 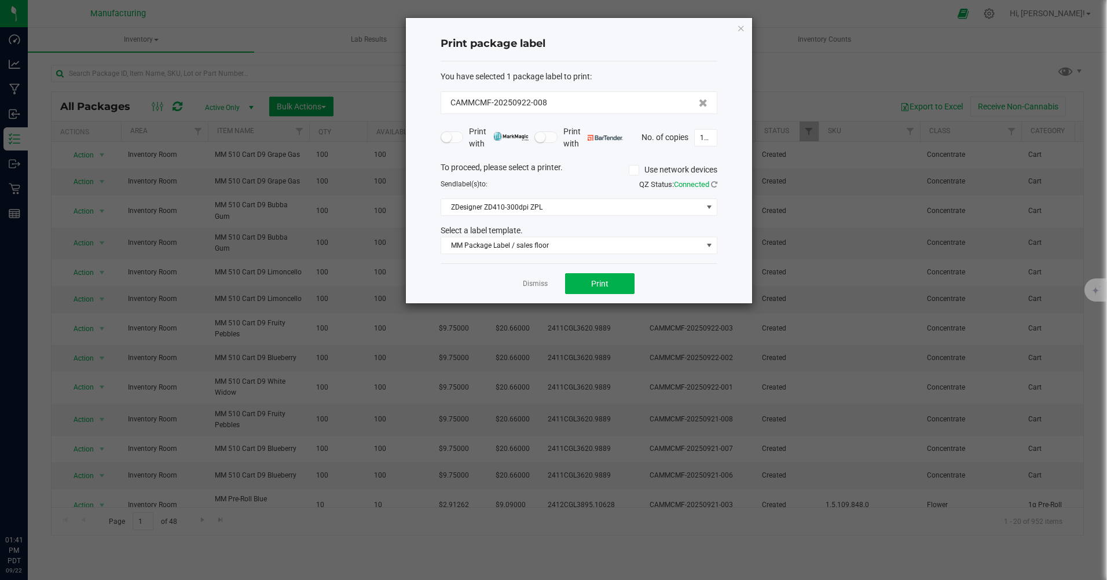 What do you see at coordinates (468, 184) in the screenshot?
I see `span: label(s)` at bounding box center [468, 184].